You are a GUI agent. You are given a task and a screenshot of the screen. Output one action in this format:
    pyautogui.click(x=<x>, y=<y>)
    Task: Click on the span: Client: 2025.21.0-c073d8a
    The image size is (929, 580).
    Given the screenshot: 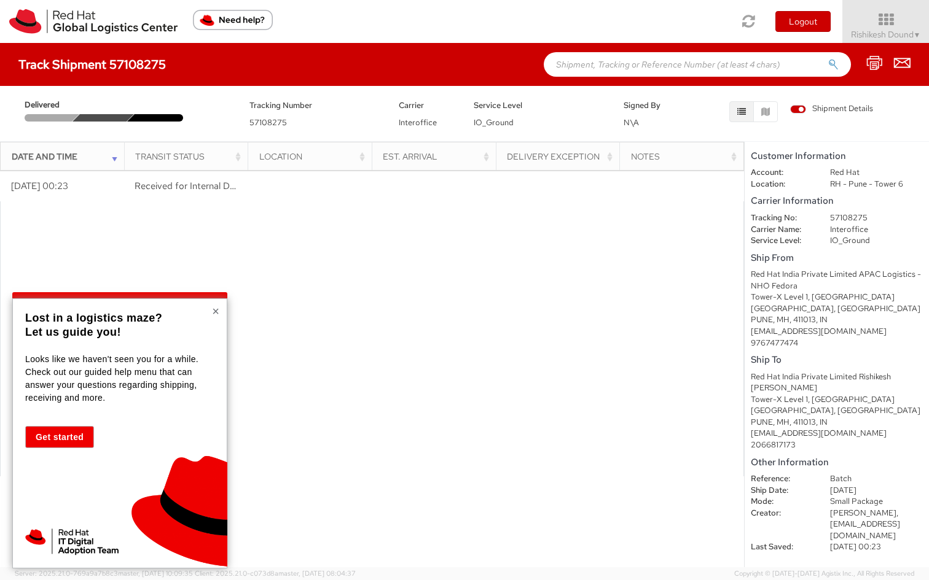 What is the action you would take?
    pyautogui.click(x=275, y=574)
    